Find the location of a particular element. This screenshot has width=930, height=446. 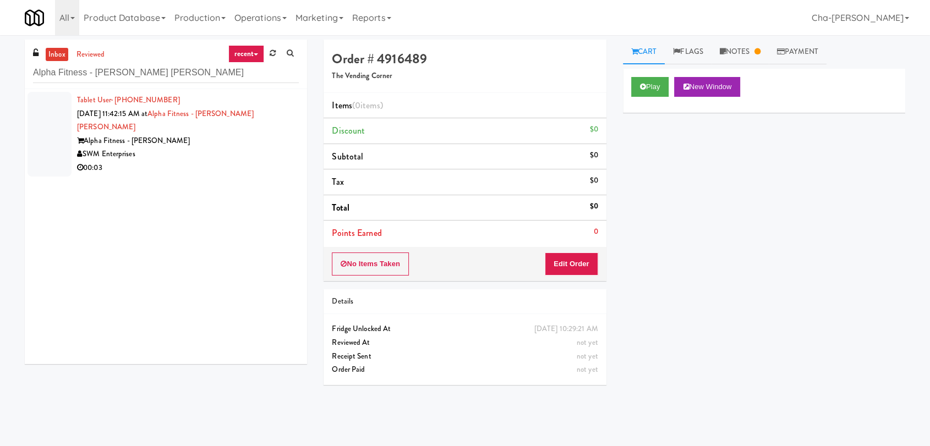

a: reviewed is located at coordinates (91, 55).